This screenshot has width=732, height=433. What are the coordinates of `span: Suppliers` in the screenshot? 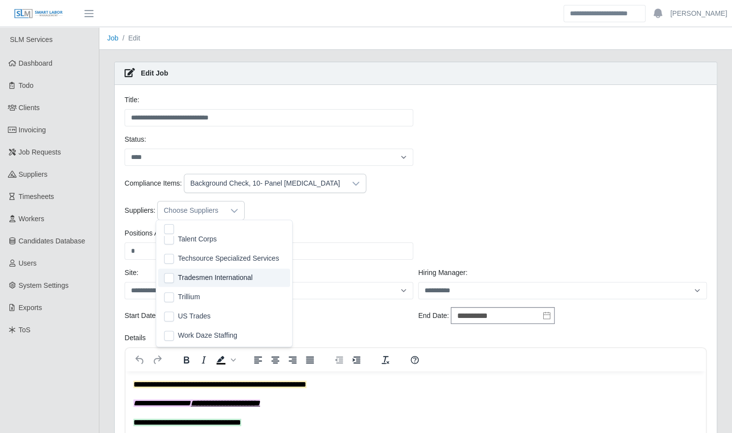 It's located at (33, 174).